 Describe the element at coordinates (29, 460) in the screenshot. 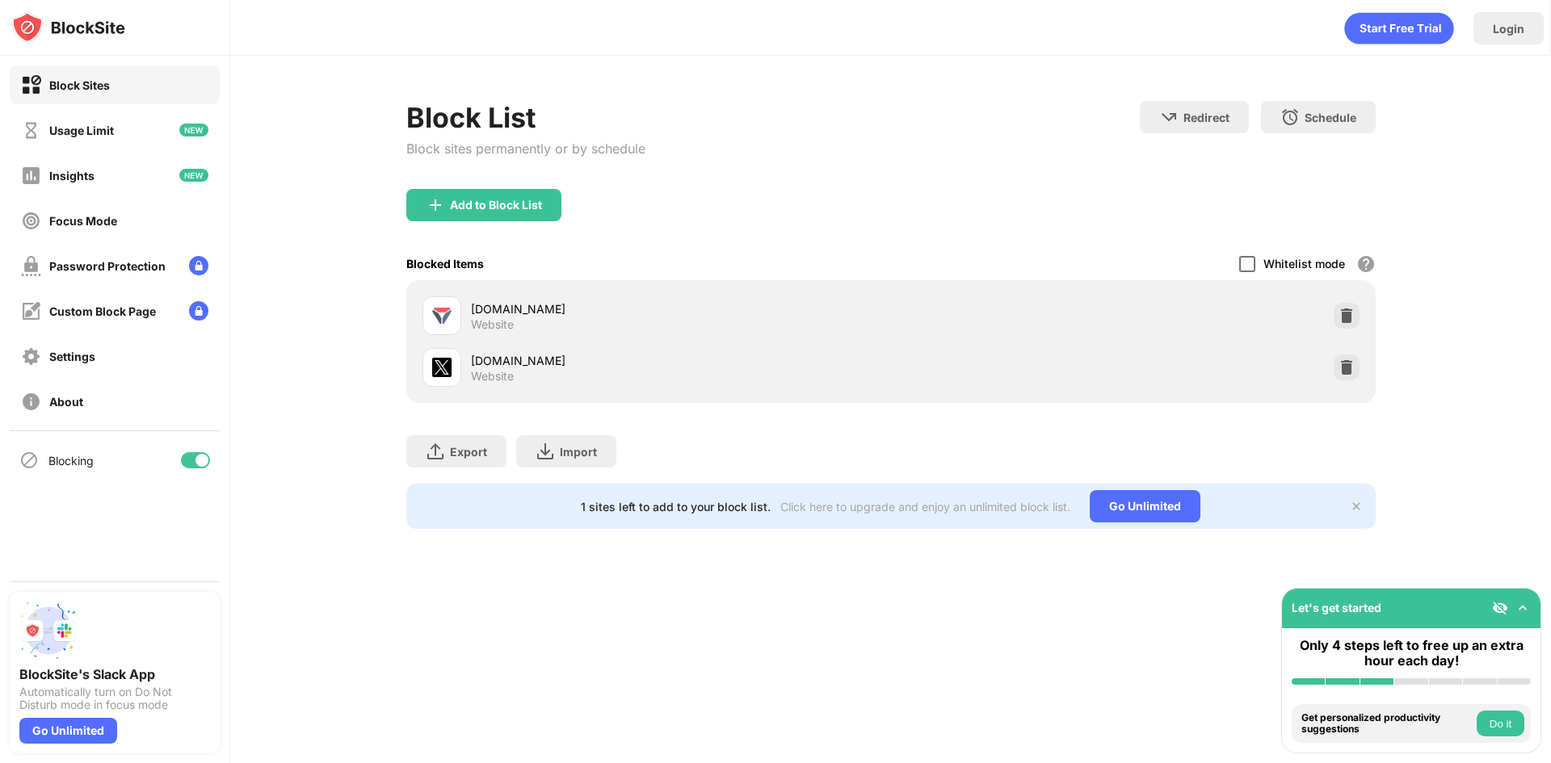

I see `img: blocking-icon.svg` at that location.